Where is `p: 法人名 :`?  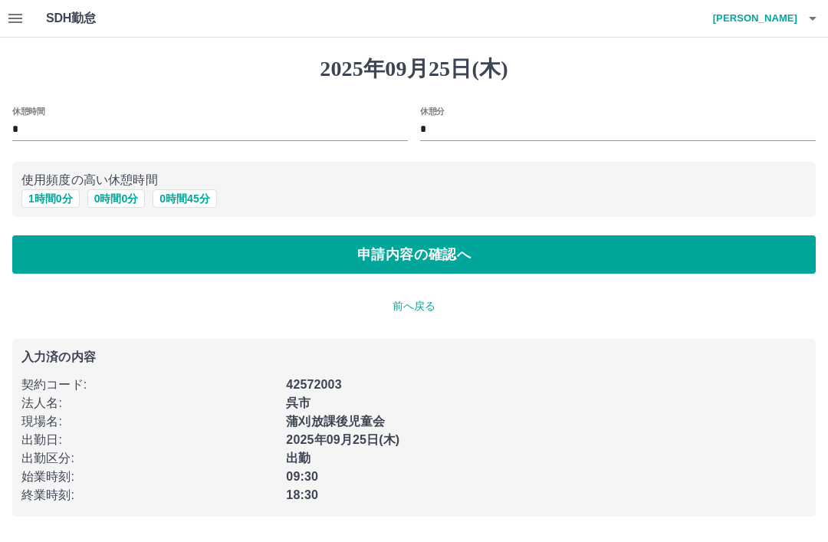 p: 法人名 : is located at coordinates (149, 403).